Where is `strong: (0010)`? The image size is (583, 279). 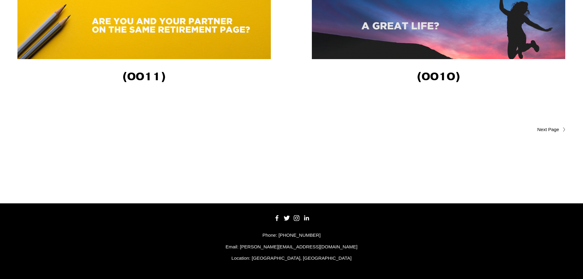 strong: (0010) is located at coordinates (439, 76).